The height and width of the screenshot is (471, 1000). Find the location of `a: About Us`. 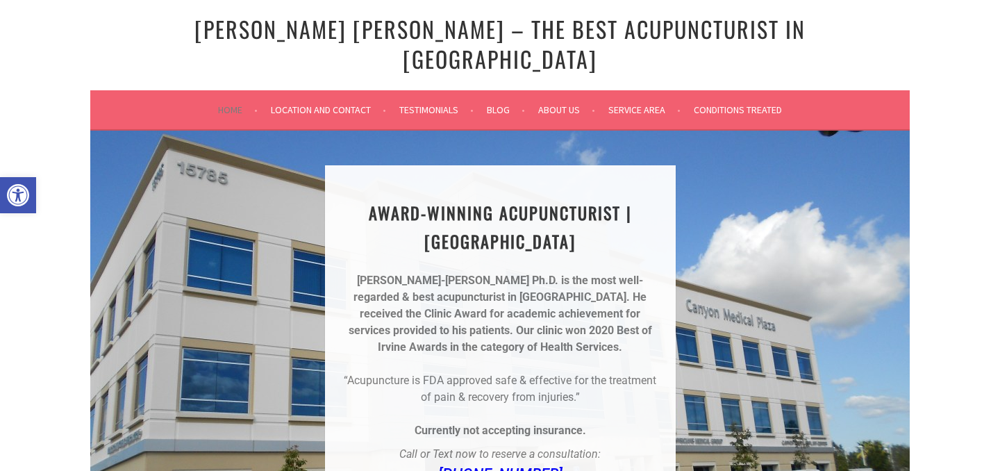

a: About Us is located at coordinates (567, 110).